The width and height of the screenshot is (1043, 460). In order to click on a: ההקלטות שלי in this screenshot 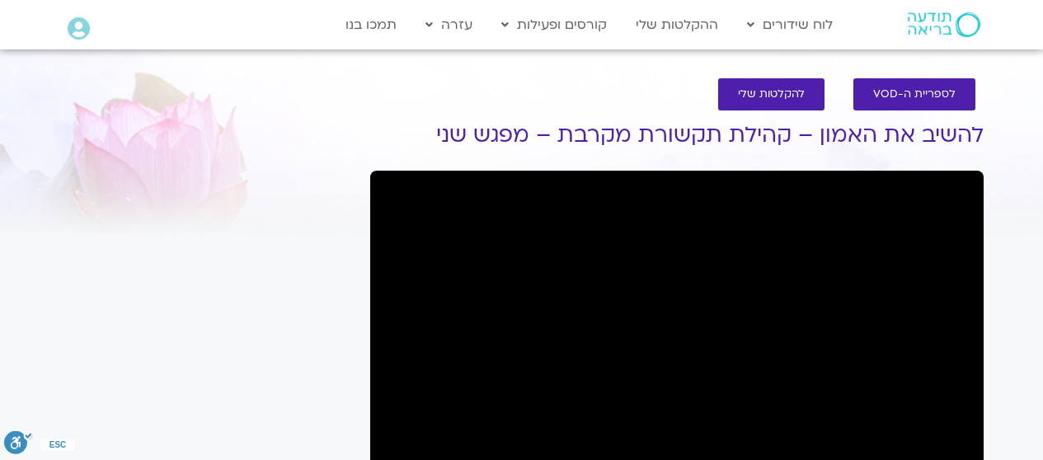, I will do `click(677, 25)`.